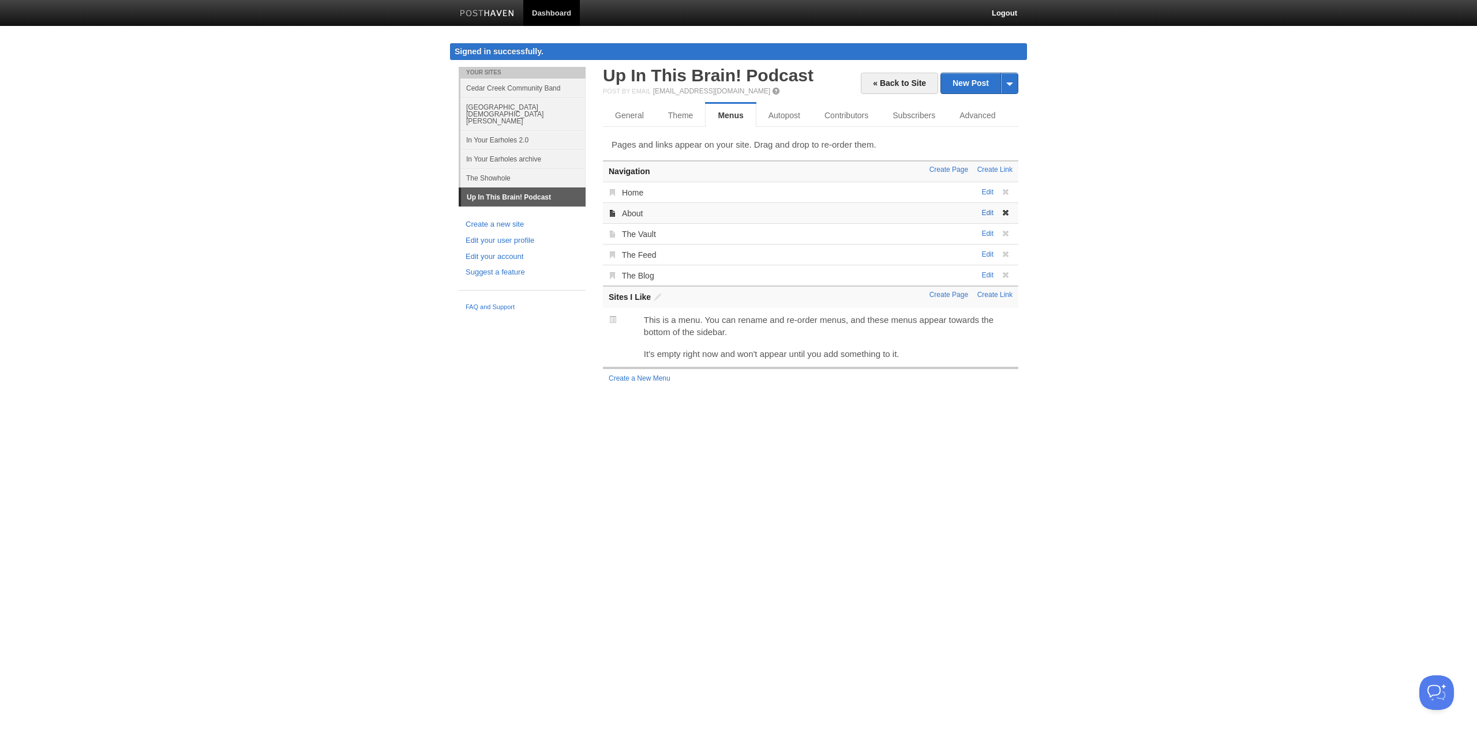  What do you see at coordinates (738, 51) in the screenshot?
I see `div: Signed in successfully.` at bounding box center [738, 51].